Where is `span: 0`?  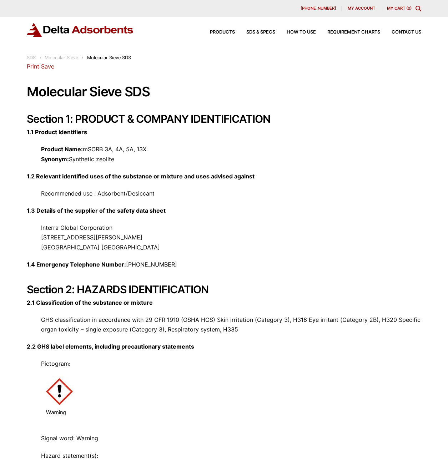 span: 0 is located at coordinates (409, 8).